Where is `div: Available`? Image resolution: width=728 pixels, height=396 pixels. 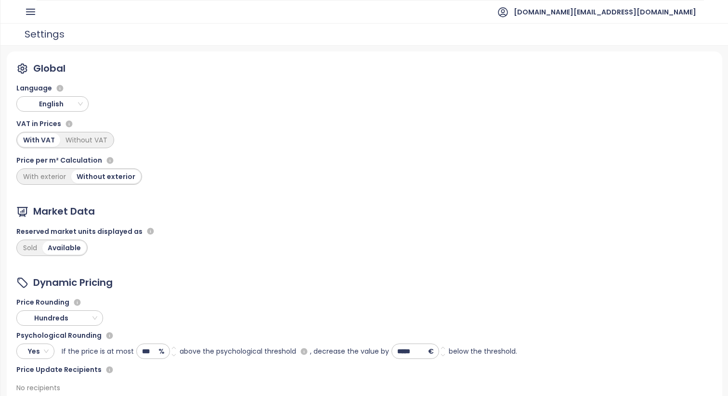 div: Available is located at coordinates (64, 248).